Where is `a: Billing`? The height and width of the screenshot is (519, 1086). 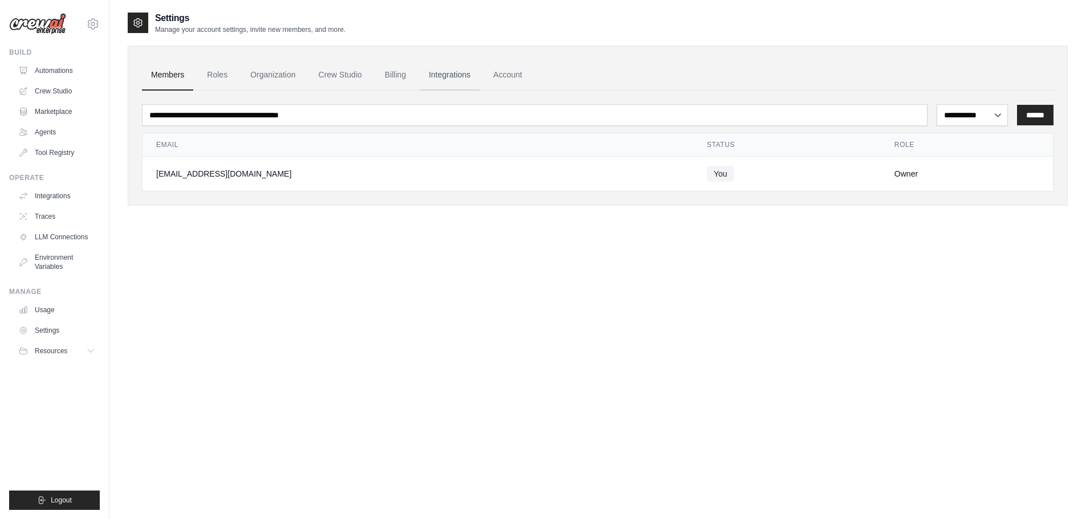
a: Billing is located at coordinates (395, 75).